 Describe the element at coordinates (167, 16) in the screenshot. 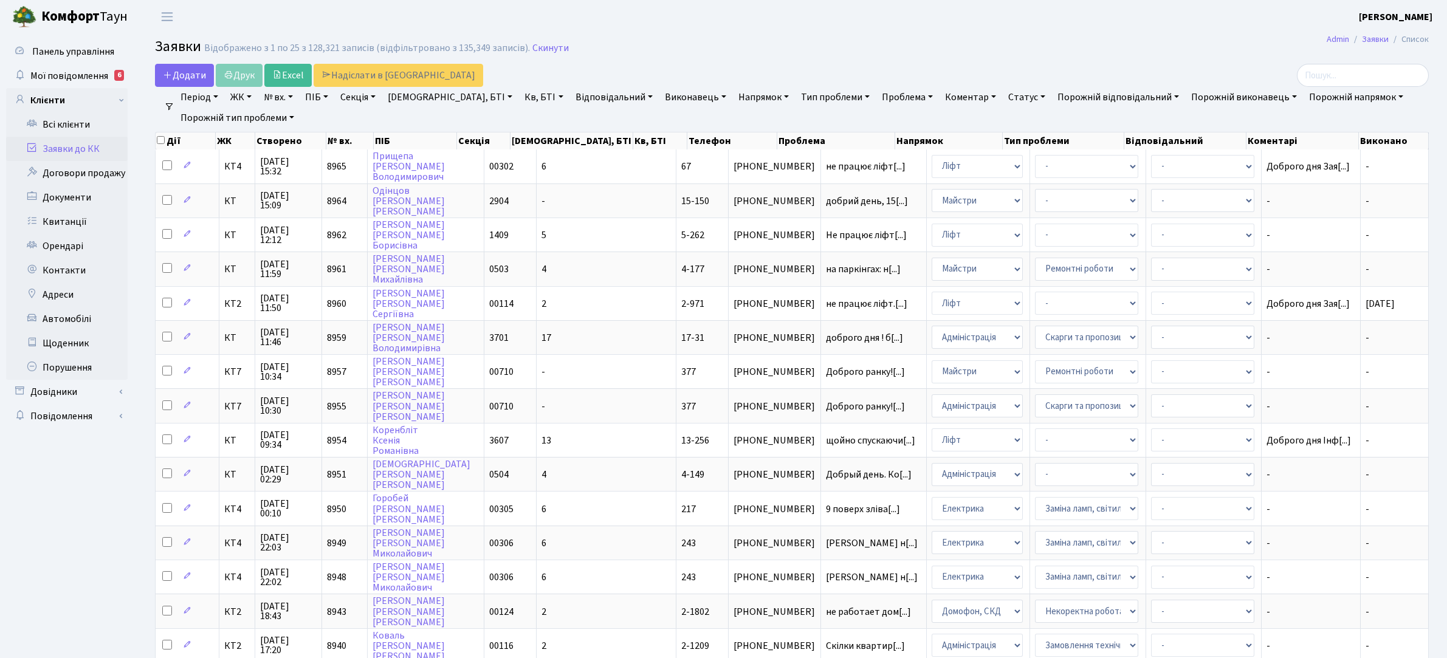

I see `button: Переключити навігацію` at that location.